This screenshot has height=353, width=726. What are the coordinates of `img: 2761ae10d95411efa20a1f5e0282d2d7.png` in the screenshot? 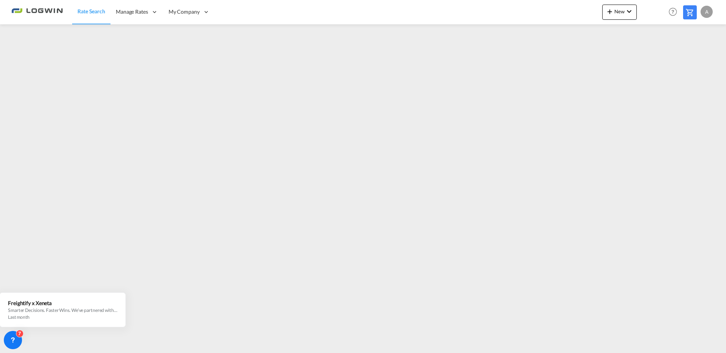 It's located at (37, 12).